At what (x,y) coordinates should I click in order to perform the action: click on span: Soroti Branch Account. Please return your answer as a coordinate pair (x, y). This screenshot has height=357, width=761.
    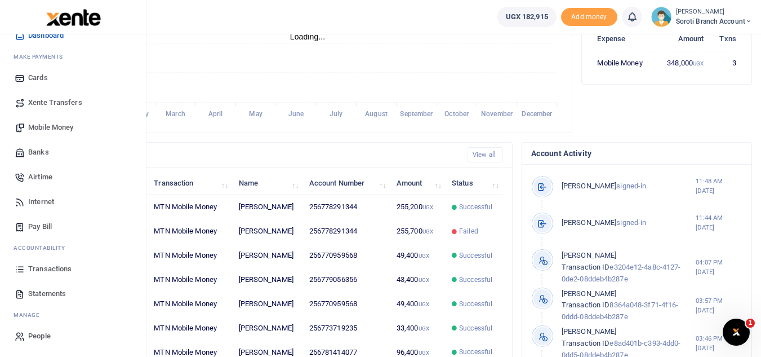
    Looking at the image, I should click on (714, 21).